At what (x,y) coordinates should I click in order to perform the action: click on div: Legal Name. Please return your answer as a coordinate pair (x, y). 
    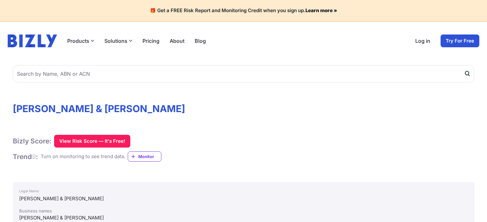
    Looking at the image, I should click on (243, 191).